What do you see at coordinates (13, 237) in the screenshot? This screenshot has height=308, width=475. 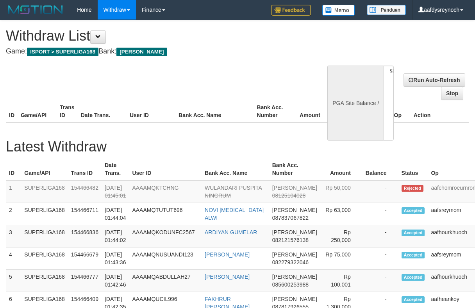 I see `td: 3` at bounding box center [13, 237].